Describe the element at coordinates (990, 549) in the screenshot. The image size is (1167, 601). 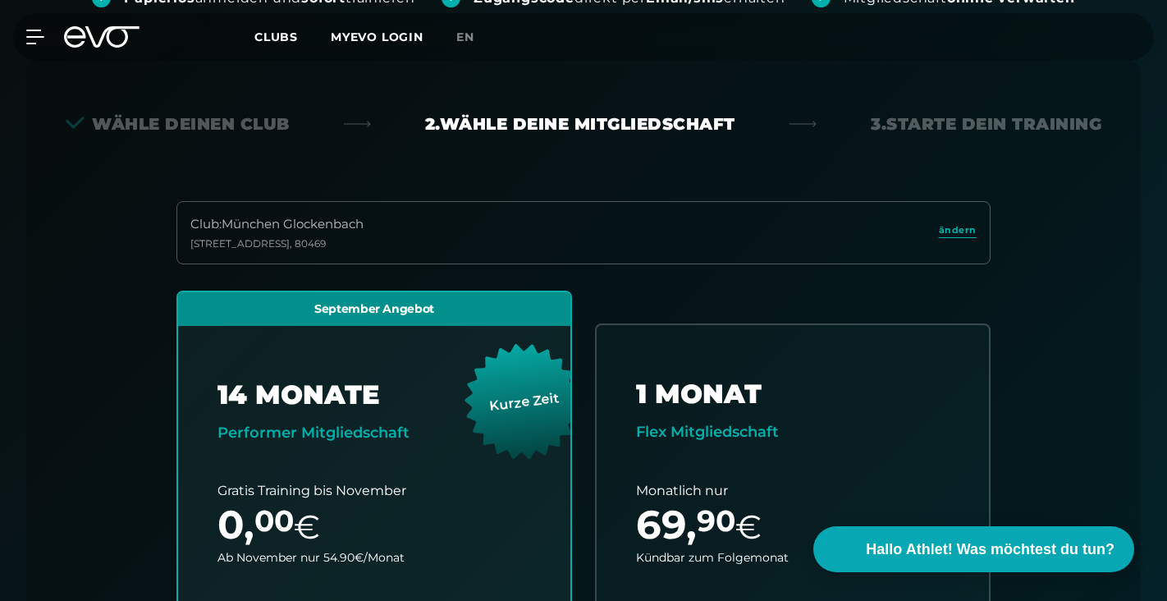
I see `span: Hallo Athlet! Was möchtest du tun?` at that location.